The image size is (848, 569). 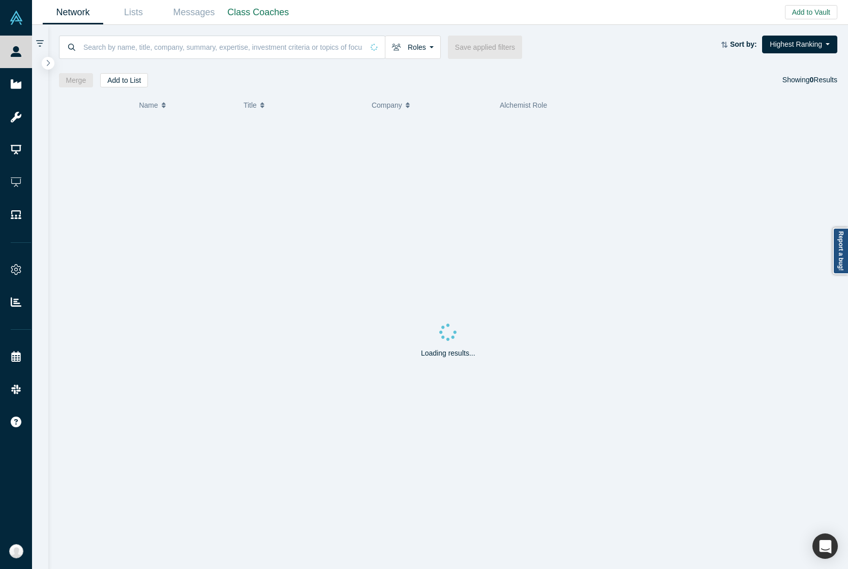 I want to click on a: Network, so click(x=73, y=12).